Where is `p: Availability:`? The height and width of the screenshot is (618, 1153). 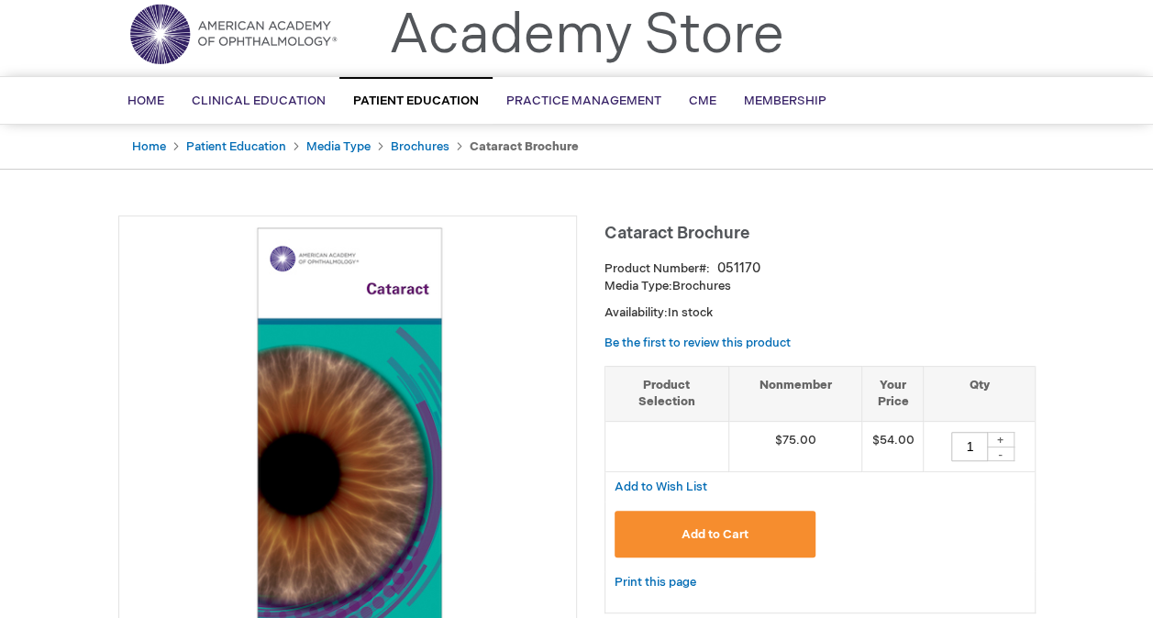
p: Availability: is located at coordinates (820, 313).